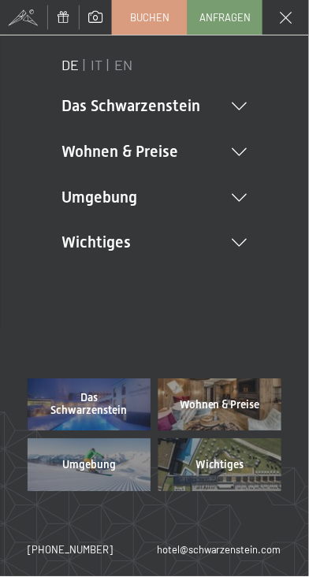 The image size is (309, 577). I want to click on span: Anfragen, so click(225, 17).